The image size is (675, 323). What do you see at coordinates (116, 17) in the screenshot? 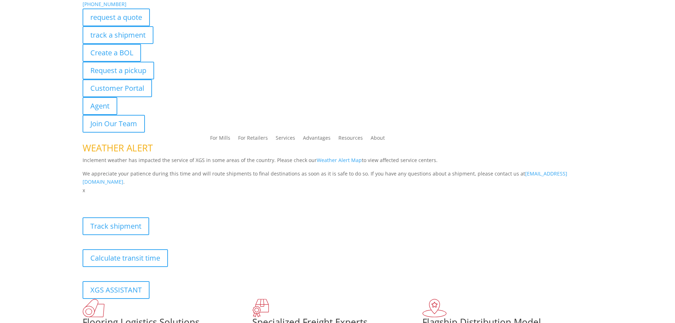
I see `a: request a quote` at bounding box center [116, 17].